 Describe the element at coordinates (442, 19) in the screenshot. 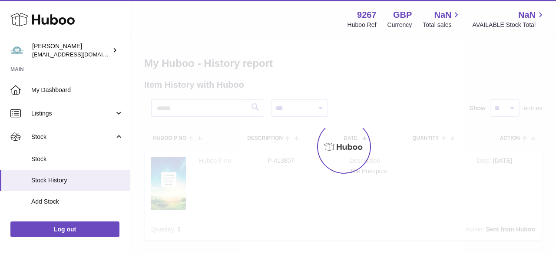

I see `a: NaN Total sales` at that location.